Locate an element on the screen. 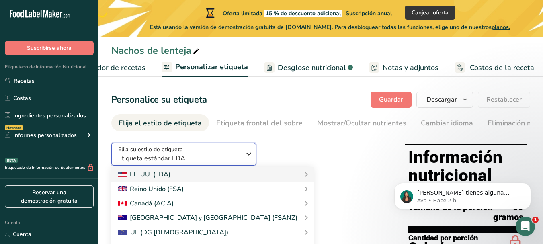  font: Oferta limitada is located at coordinates (242, 13).